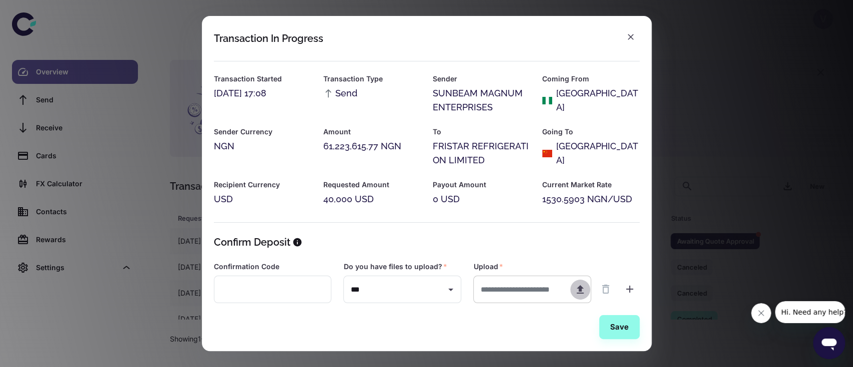  Describe the element at coordinates (372, 79) in the screenshot. I see `h6: Transaction Type` at that location.